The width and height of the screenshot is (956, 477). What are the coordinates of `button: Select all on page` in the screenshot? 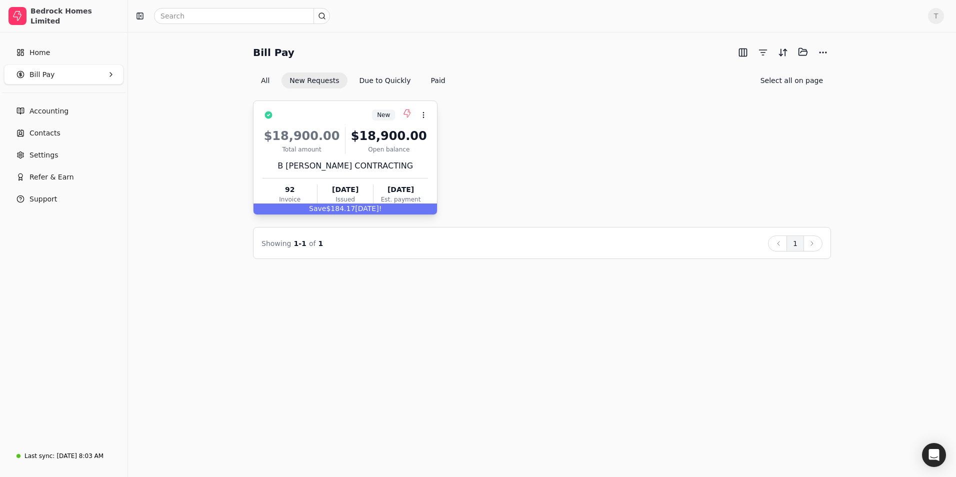 It's located at (791, 80).